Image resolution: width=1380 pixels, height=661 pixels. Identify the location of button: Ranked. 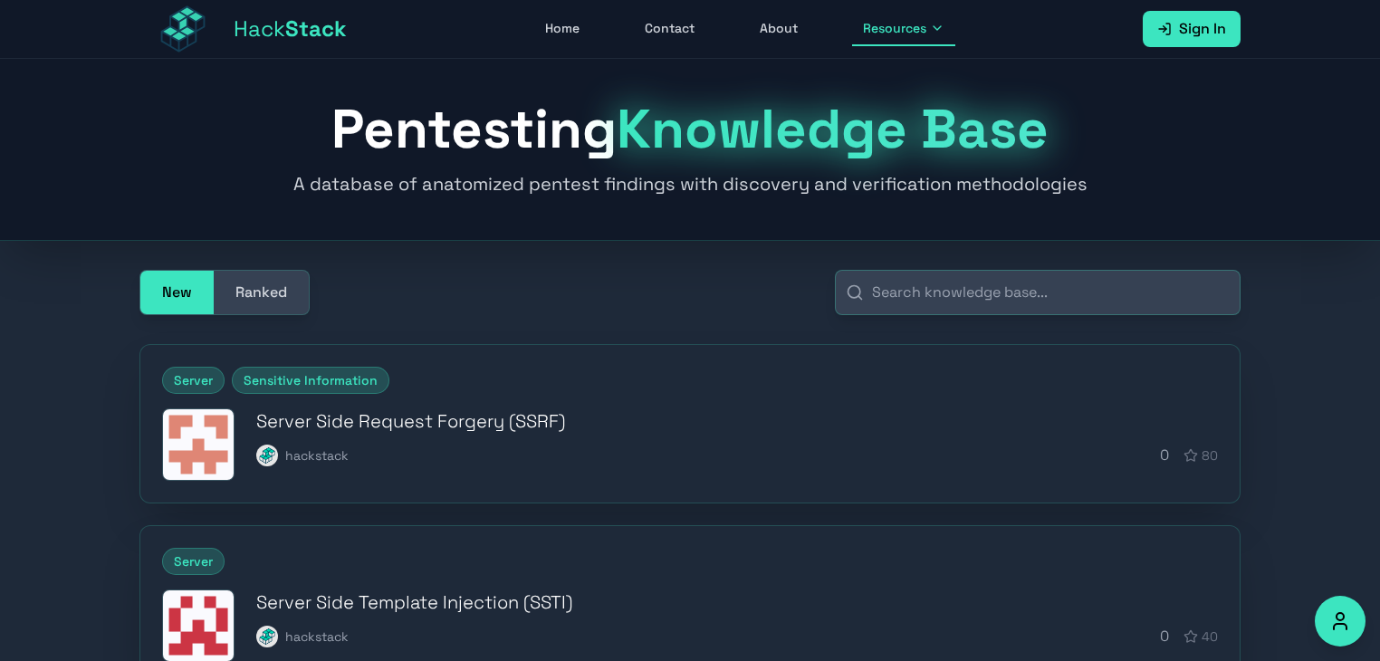
(261, 292).